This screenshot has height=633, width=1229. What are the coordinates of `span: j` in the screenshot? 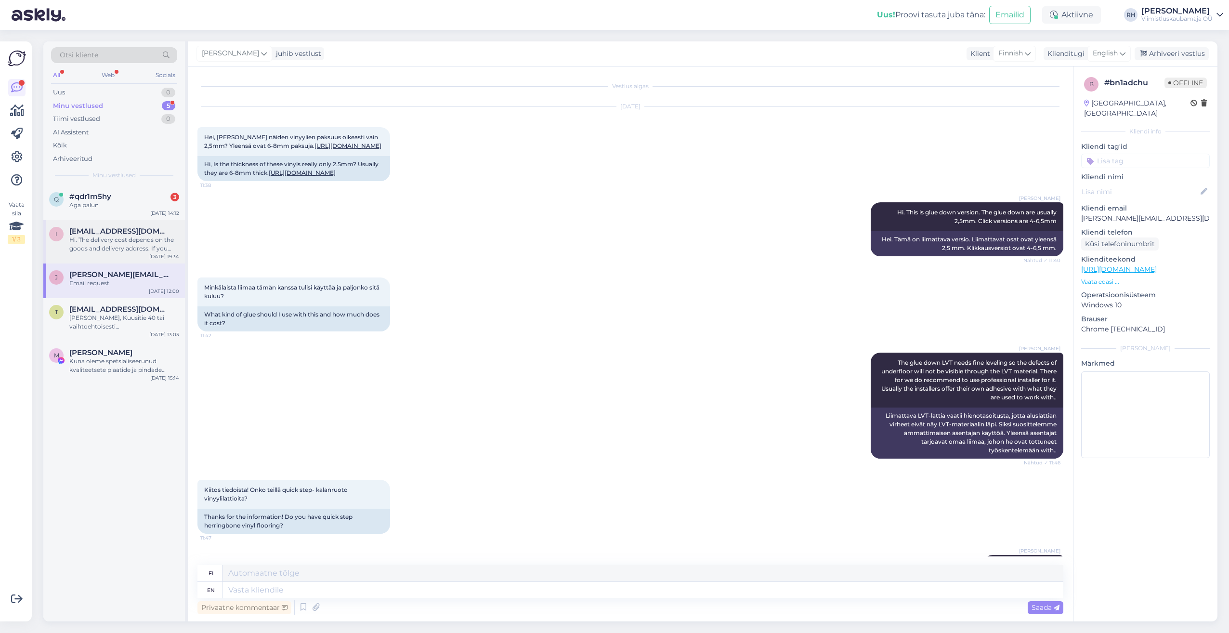 It's located at (56, 277).